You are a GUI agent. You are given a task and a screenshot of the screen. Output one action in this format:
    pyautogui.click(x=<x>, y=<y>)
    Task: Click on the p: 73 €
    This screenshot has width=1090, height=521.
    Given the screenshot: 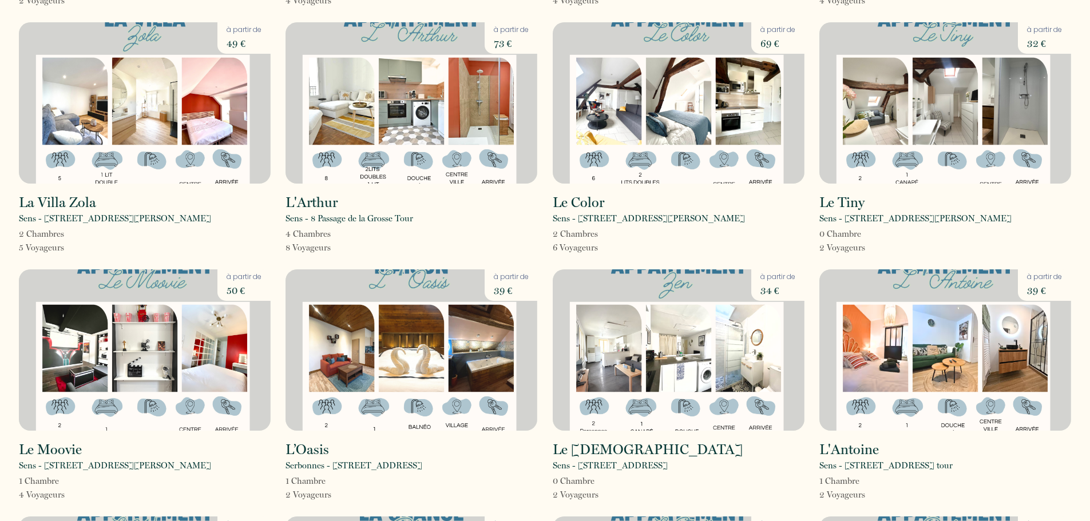 What is the action you would take?
    pyautogui.click(x=511, y=43)
    